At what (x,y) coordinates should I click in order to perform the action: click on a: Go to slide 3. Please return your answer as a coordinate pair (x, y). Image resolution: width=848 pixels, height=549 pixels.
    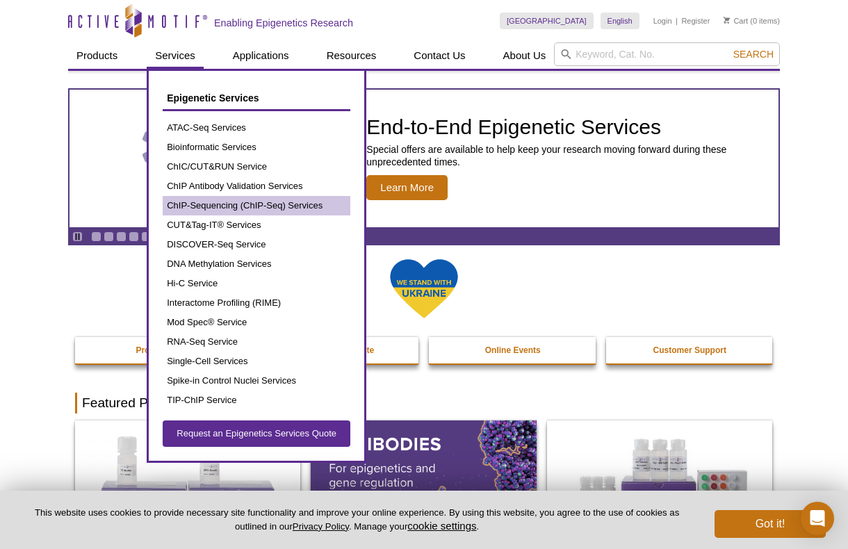
    Looking at the image, I should click on (121, 236).